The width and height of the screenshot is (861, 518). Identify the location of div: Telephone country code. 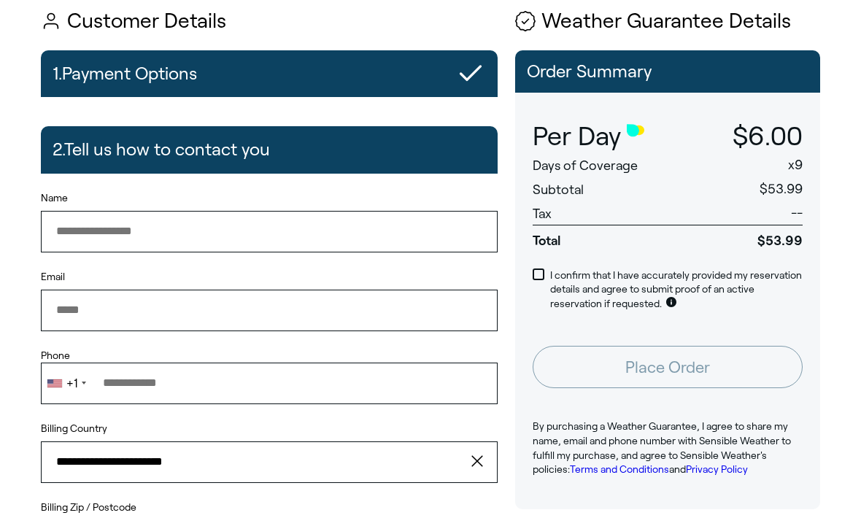
(66, 383).